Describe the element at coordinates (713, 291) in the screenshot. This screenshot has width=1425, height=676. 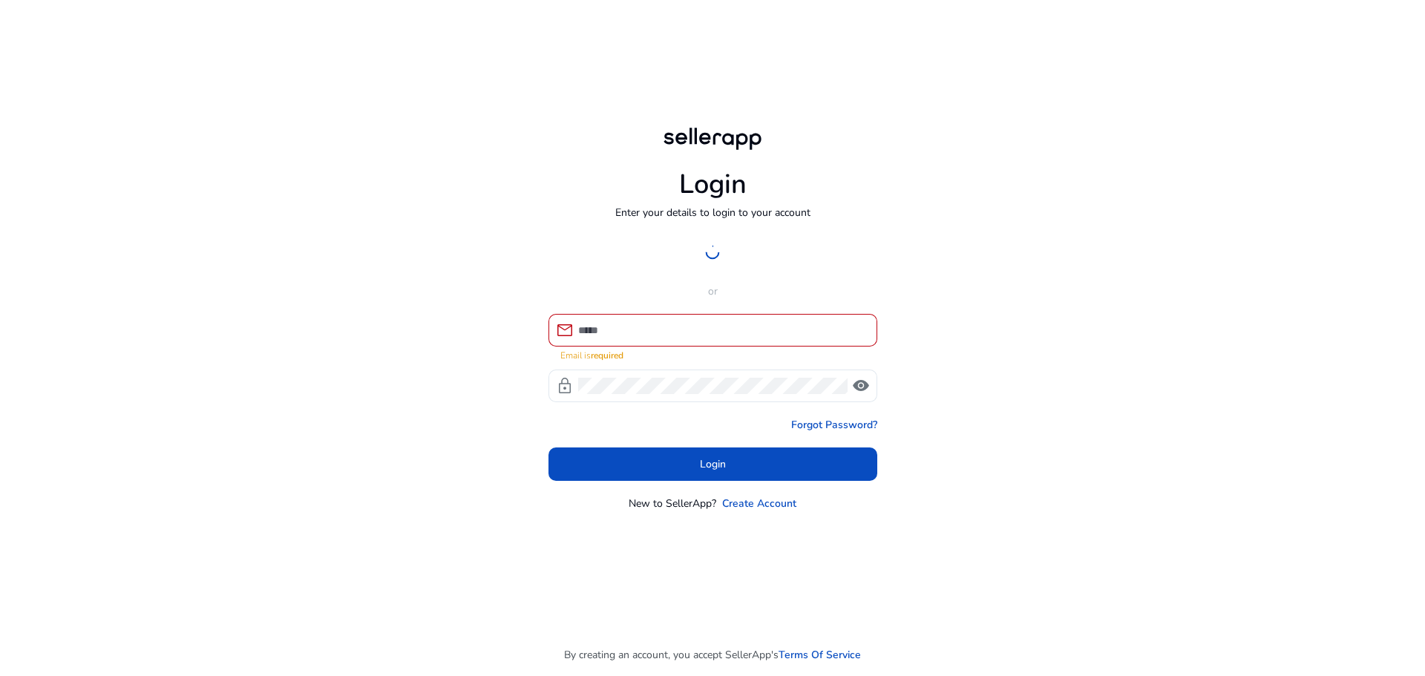
I see `p: or` at that location.